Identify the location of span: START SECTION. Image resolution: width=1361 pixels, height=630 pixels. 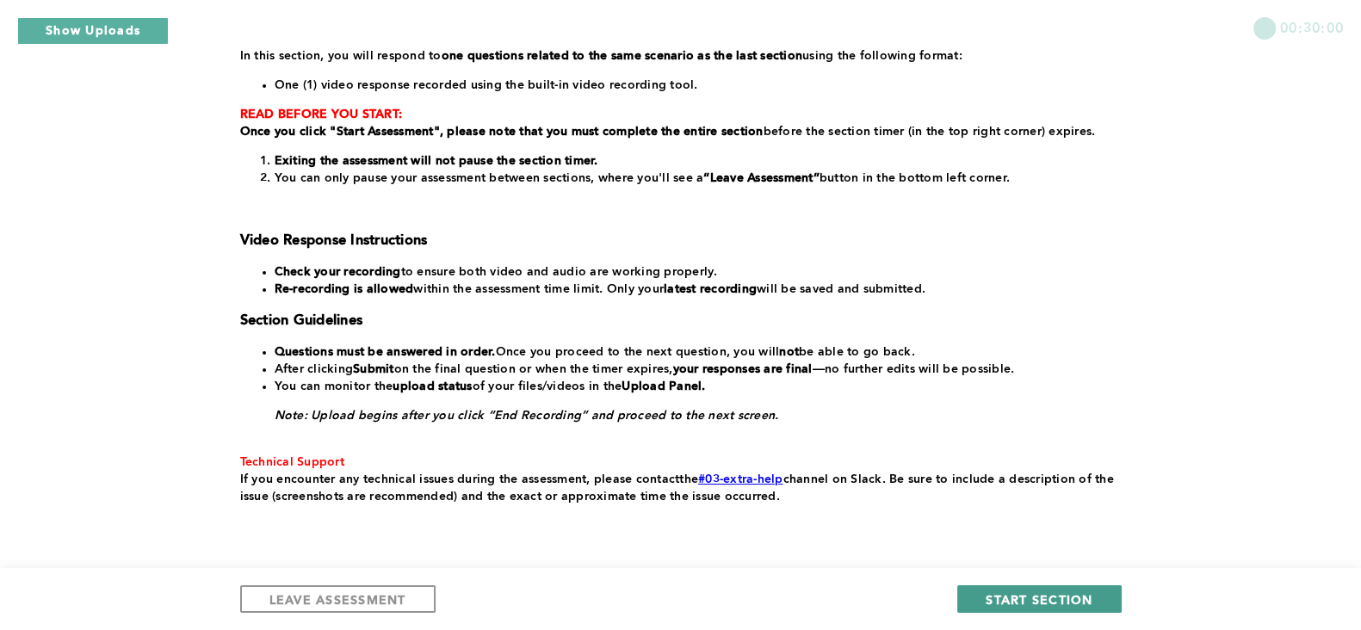
(1039, 599).